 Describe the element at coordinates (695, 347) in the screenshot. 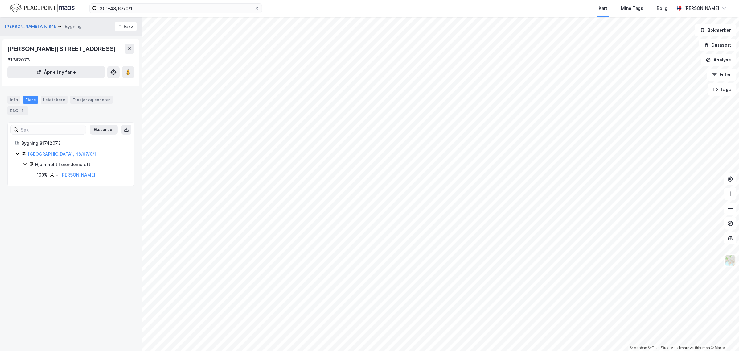

I see `a: Improve this map` at that location.